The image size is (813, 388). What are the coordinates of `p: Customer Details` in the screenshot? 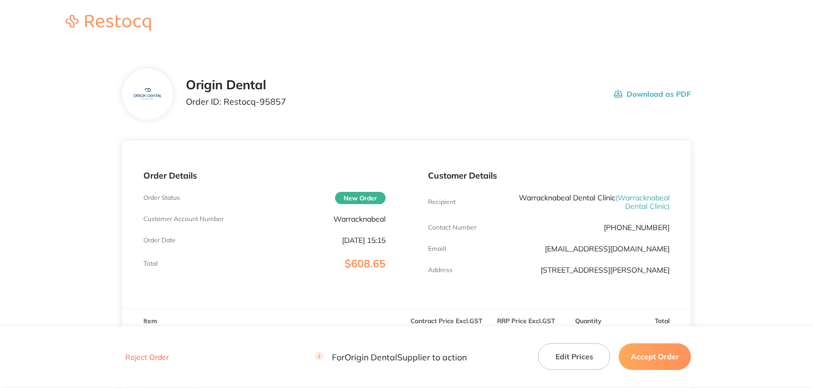 It's located at (549, 175).